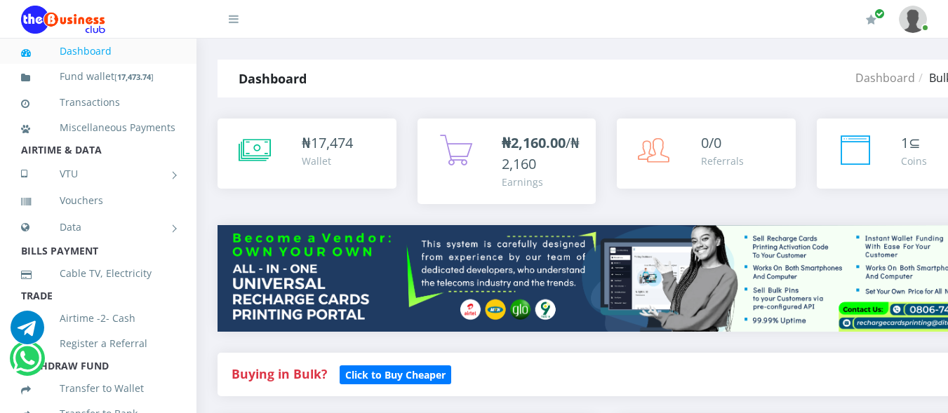  Describe the element at coordinates (98, 389) in the screenshot. I see `a: Transfer to Wallet` at that location.